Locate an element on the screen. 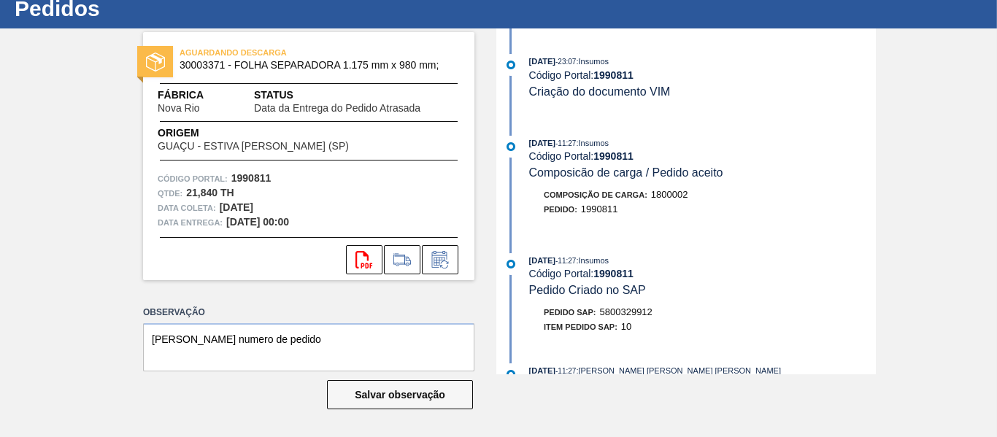  span: 1800002 is located at coordinates (670, 194).